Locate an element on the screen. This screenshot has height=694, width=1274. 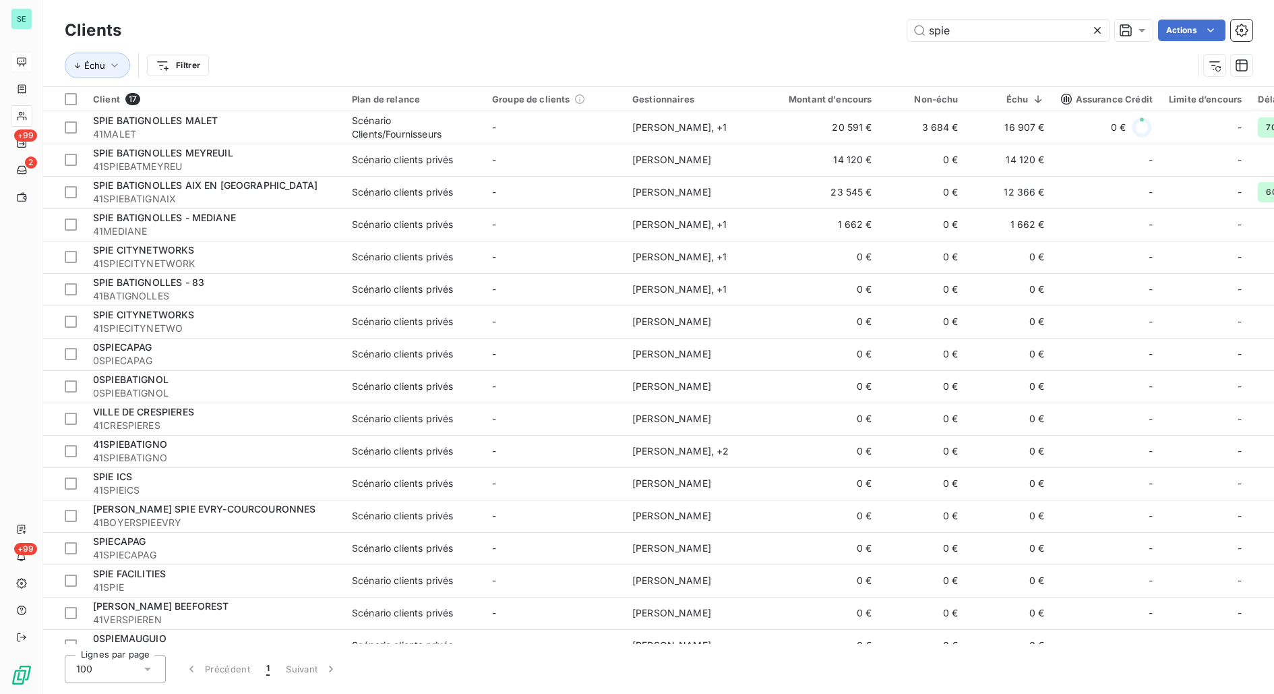
td: 3 684 € is located at coordinates (923, 127).